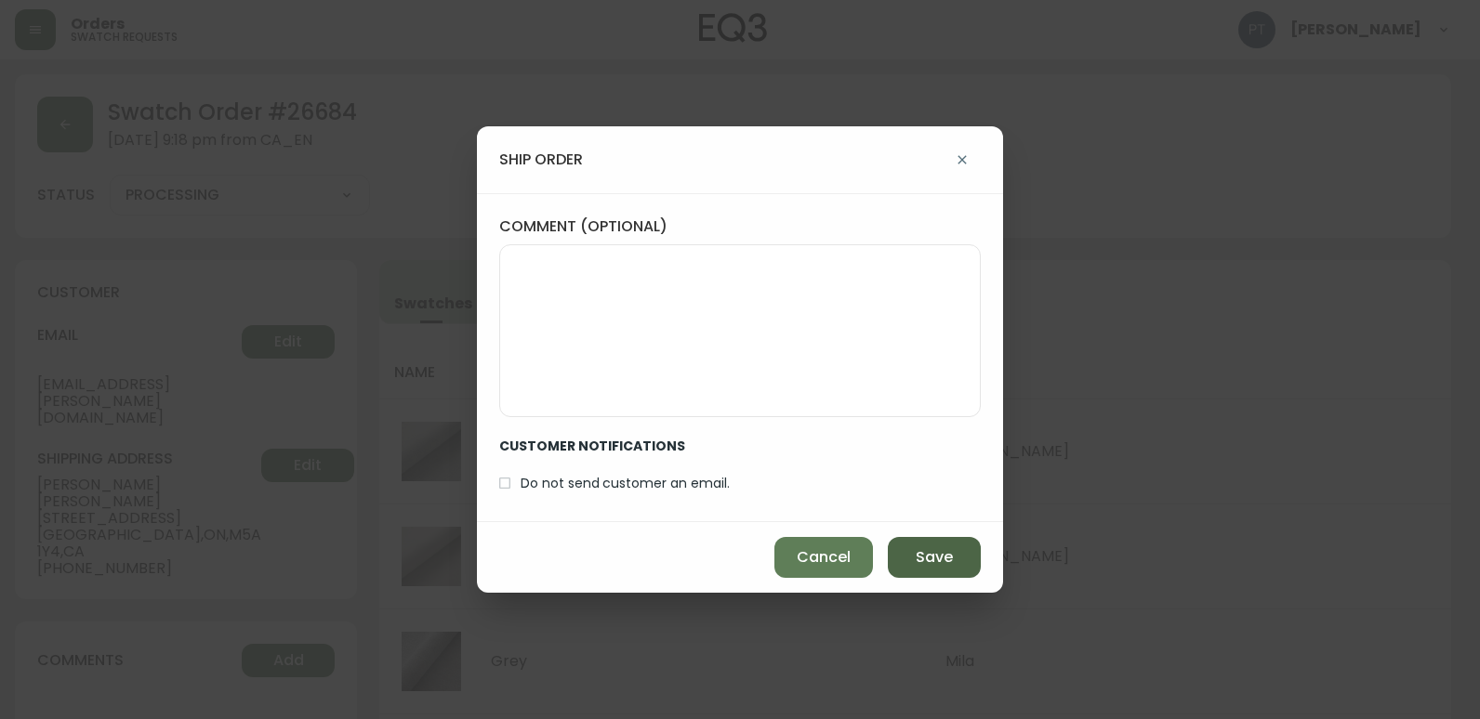  What do you see at coordinates (541, 160) in the screenshot?
I see `h4: ship order` at bounding box center [541, 160].